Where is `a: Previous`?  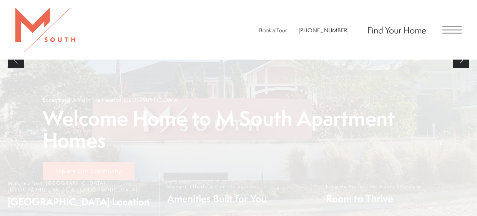 a: Previous is located at coordinates (16, 60).